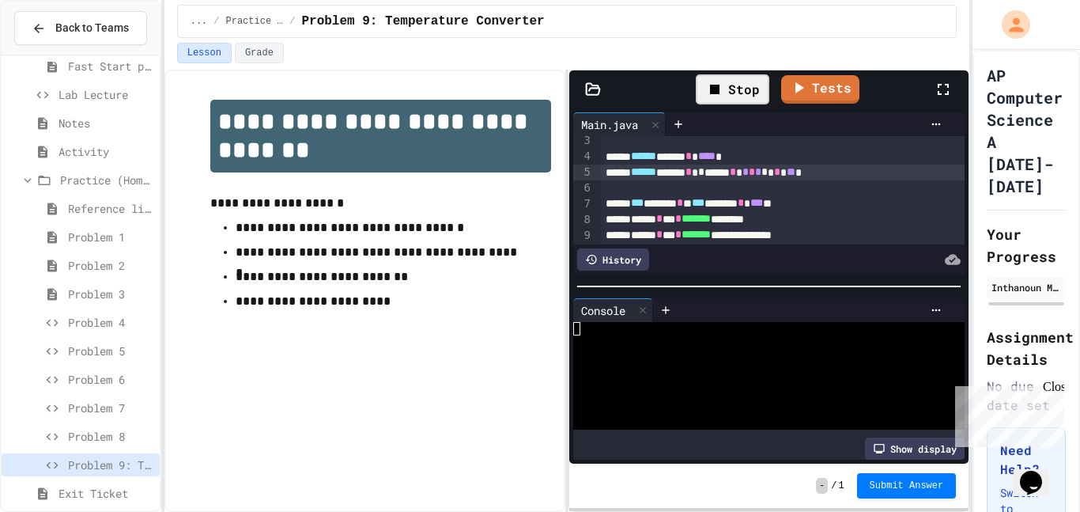 Image resolution: width=1080 pixels, height=512 pixels. Describe the element at coordinates (1027, 395) in the screenshot. I see `div: No due date set` at that location.